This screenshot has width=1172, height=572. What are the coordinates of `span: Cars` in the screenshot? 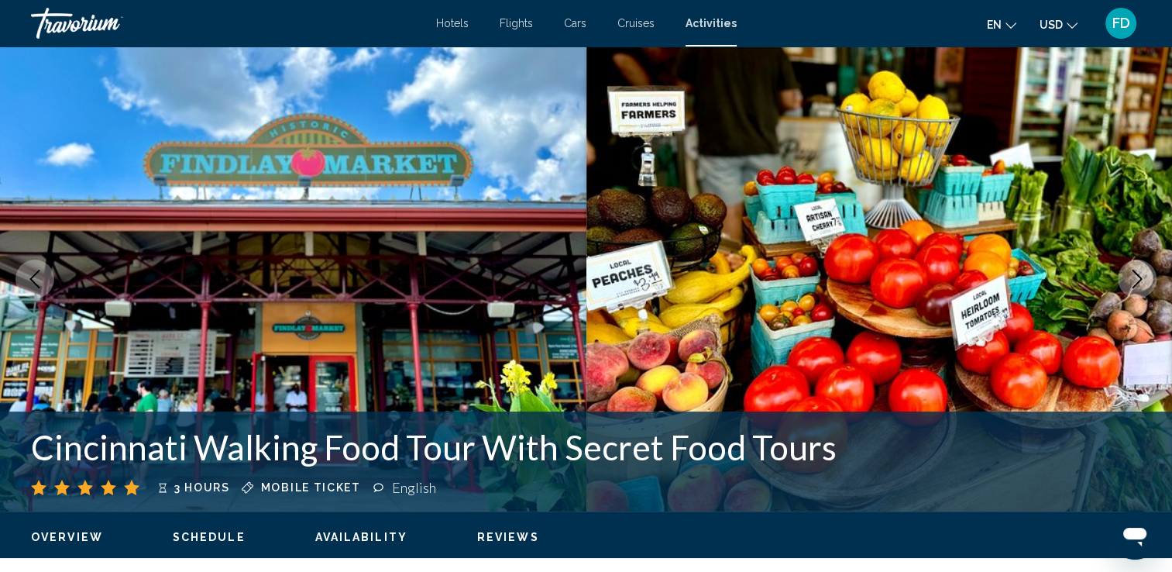 It's located at (575, 23).